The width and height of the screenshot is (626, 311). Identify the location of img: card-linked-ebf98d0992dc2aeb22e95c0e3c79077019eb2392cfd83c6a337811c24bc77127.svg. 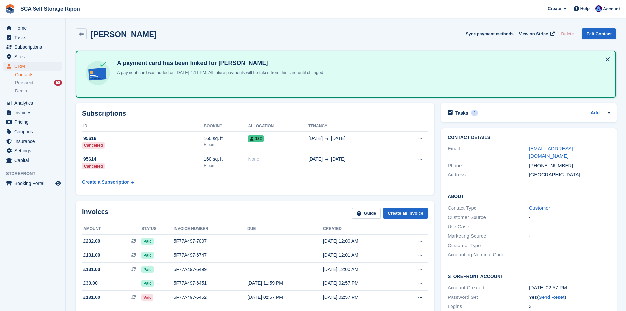
(98, 73).